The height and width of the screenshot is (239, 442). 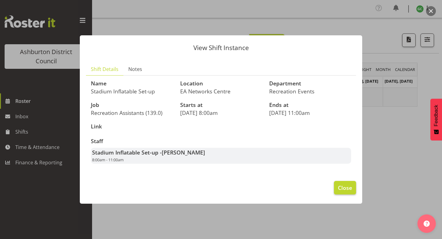 I want to click on span: Close, so click(x=345, y=188).